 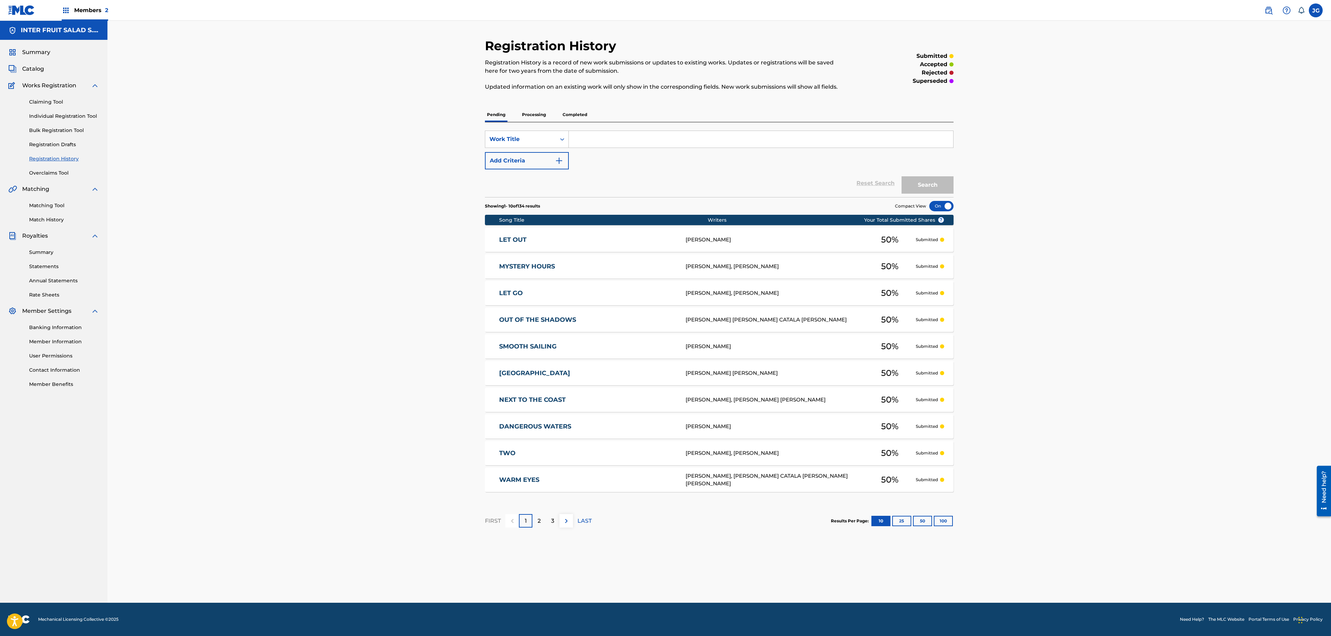 I want to click on a: TWO, so click(x=588, y=453).